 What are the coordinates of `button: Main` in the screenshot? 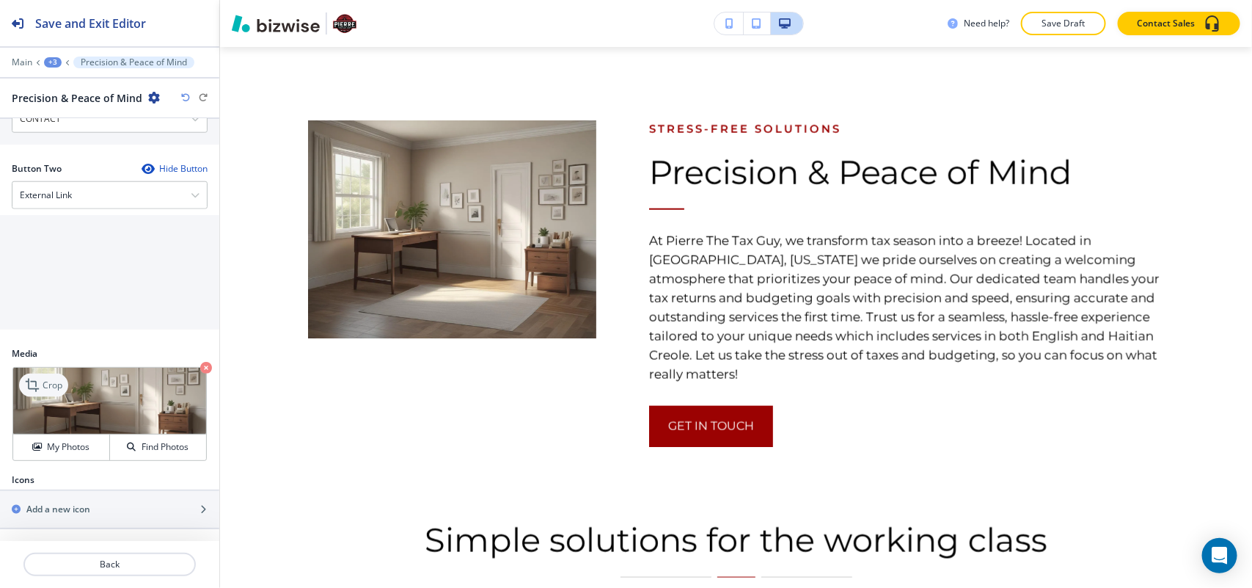 It's located at (22, 62).